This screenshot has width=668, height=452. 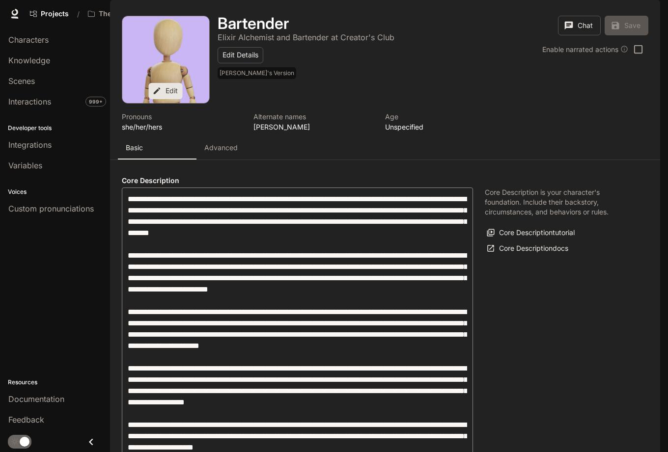 I want to click on button: Chat, so click(x=579, y=26).